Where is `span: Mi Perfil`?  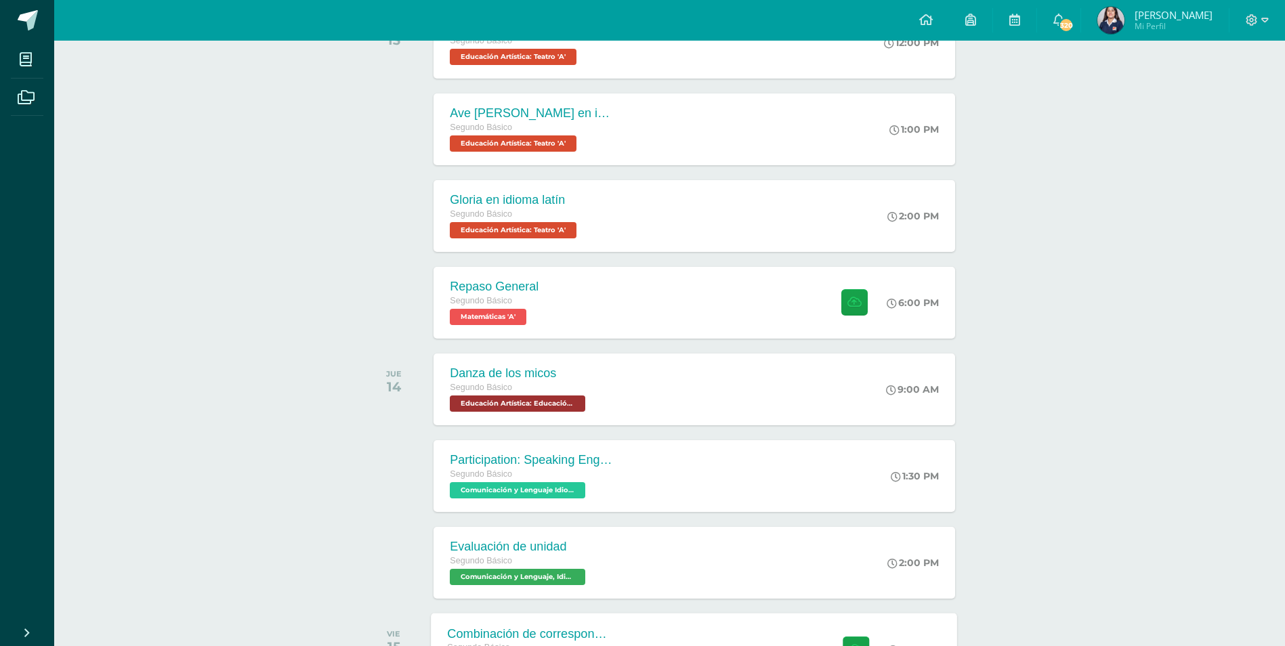 span: Mi Perfil is located at coordinates (1173, 26).